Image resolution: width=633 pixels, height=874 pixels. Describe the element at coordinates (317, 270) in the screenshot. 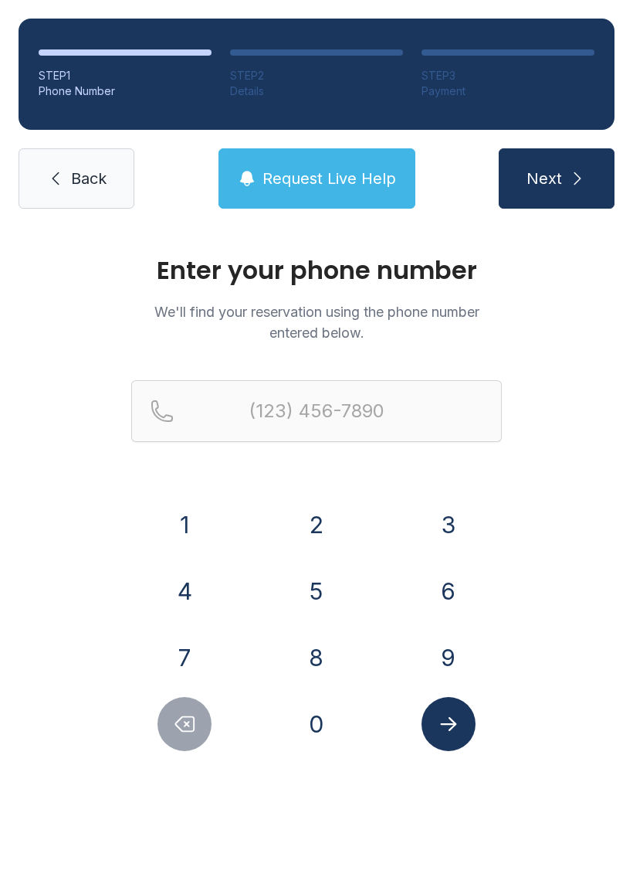

I see `h1: Enter your phone number` at that location.